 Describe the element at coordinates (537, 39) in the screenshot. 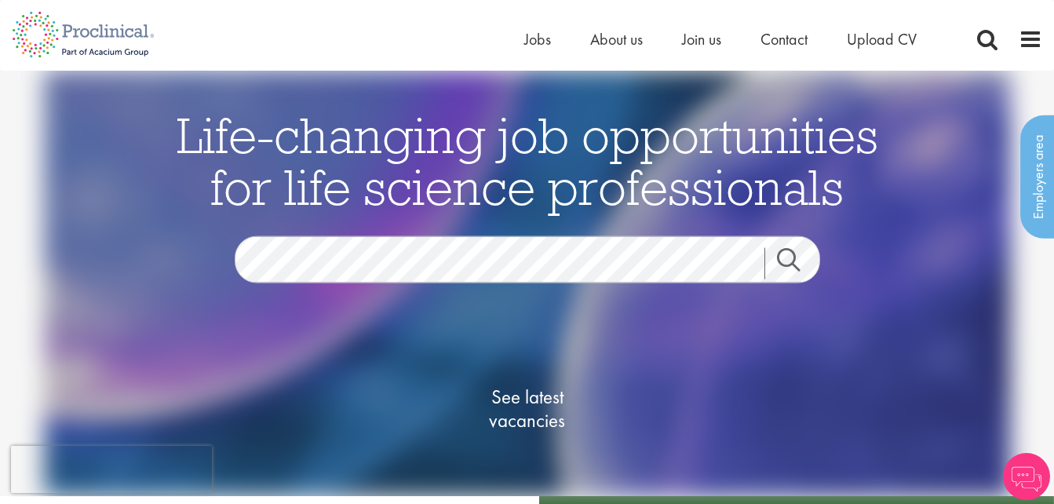

I see `span: Jobs` at that location.